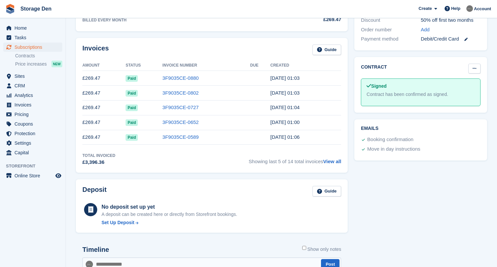 The height and width of the screenshot is (267, 497). I want to click on img: stora-icon-8386f47178a22dfd0bd8f6a31ec36ba5ce8667c1dd55bd0f319d3a0aa187defe.svg, so click(10, 9).